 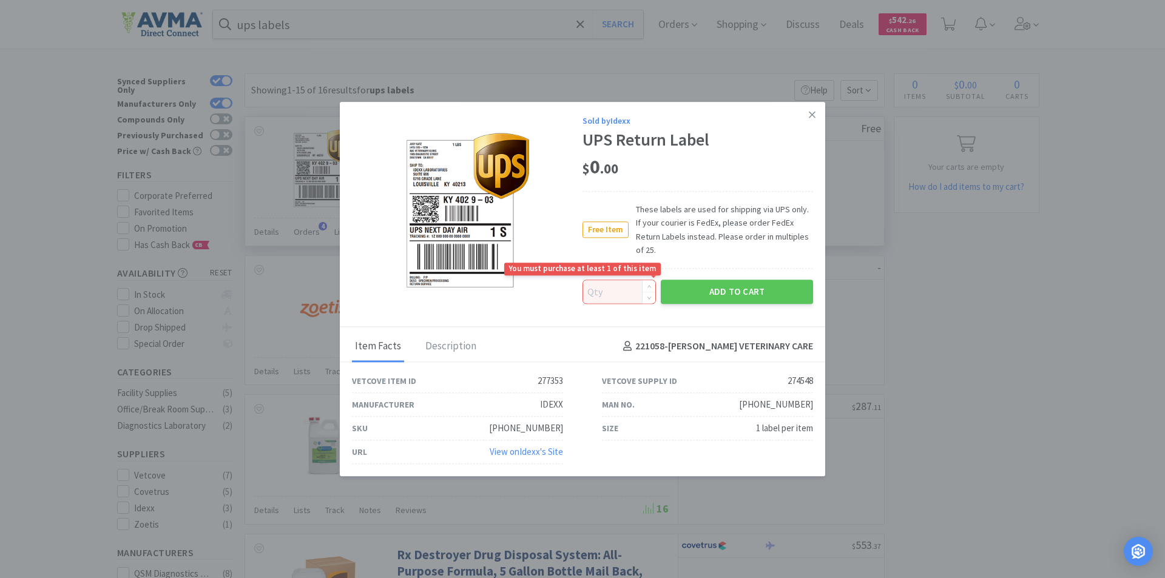 What do you see at coordinates (649, 286) in the screenshot?
I see `i: icon: up` at bounding box center [649, 286].